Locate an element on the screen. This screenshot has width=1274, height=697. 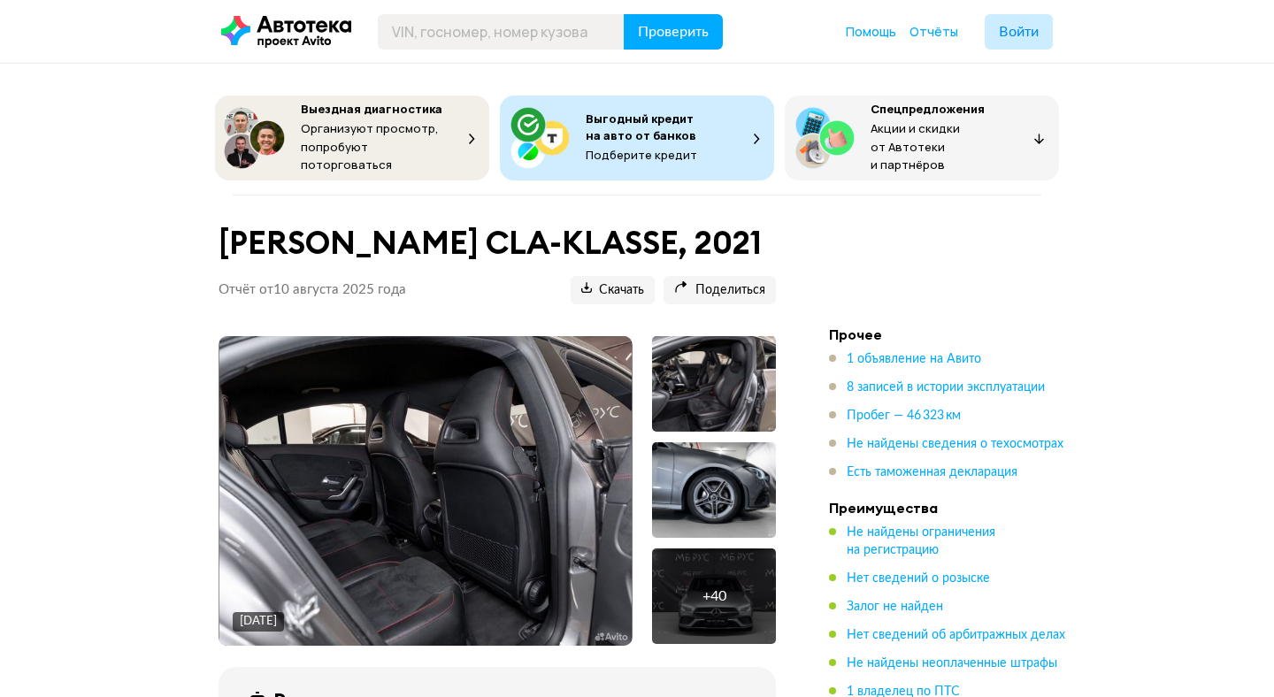
span: Войти is located at coordinates (1018, 32).